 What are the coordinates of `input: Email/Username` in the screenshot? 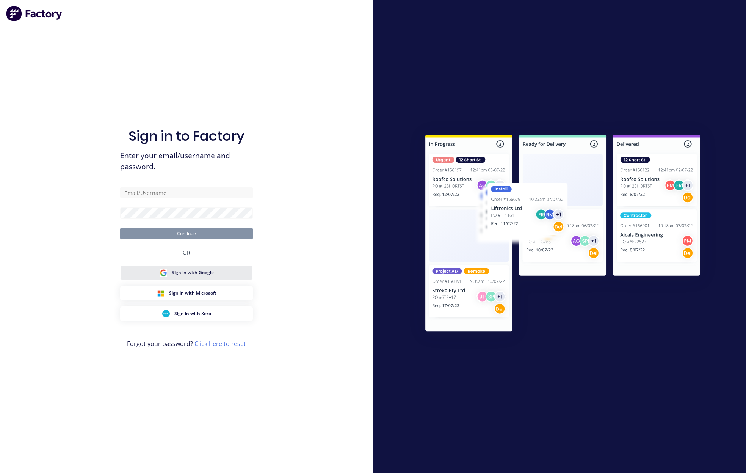 It's located at (186, 193).